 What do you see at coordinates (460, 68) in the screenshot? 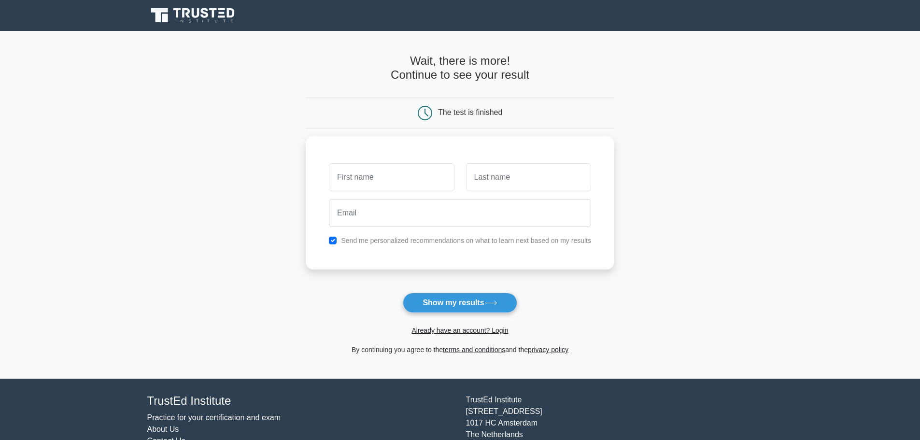
I see `h4: Wait, there is more! Continue to see your result` at bounding box center [460, 68].